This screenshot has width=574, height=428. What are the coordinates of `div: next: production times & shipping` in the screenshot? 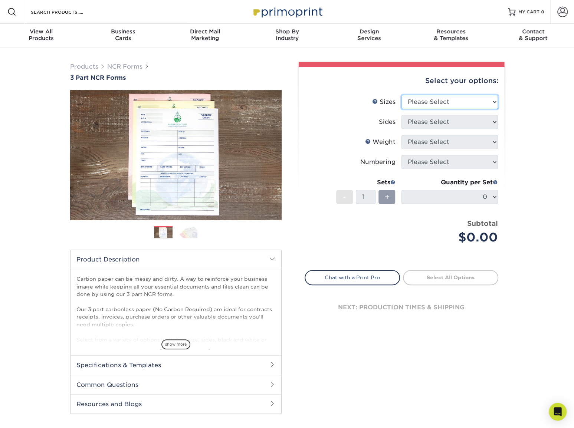 It's located at (401, 307).